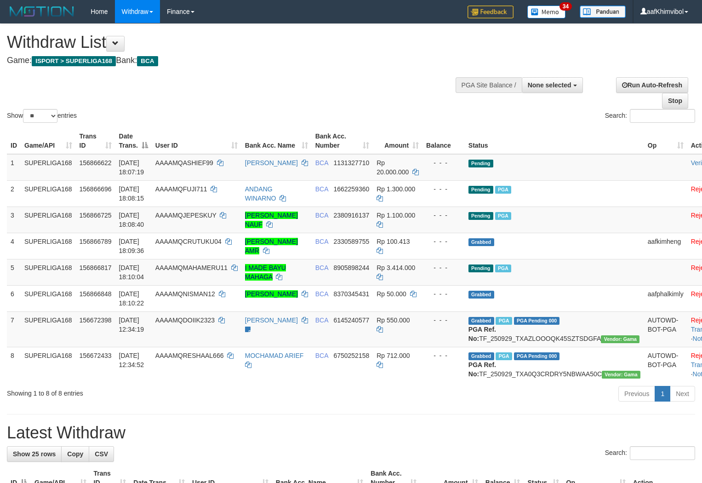 The image size is (702, 483). What do you see at coordinates (351, 268) in the screenshot?
I see `span: Copy 8905898244 to clipboard` at bounding box center [351, 268].